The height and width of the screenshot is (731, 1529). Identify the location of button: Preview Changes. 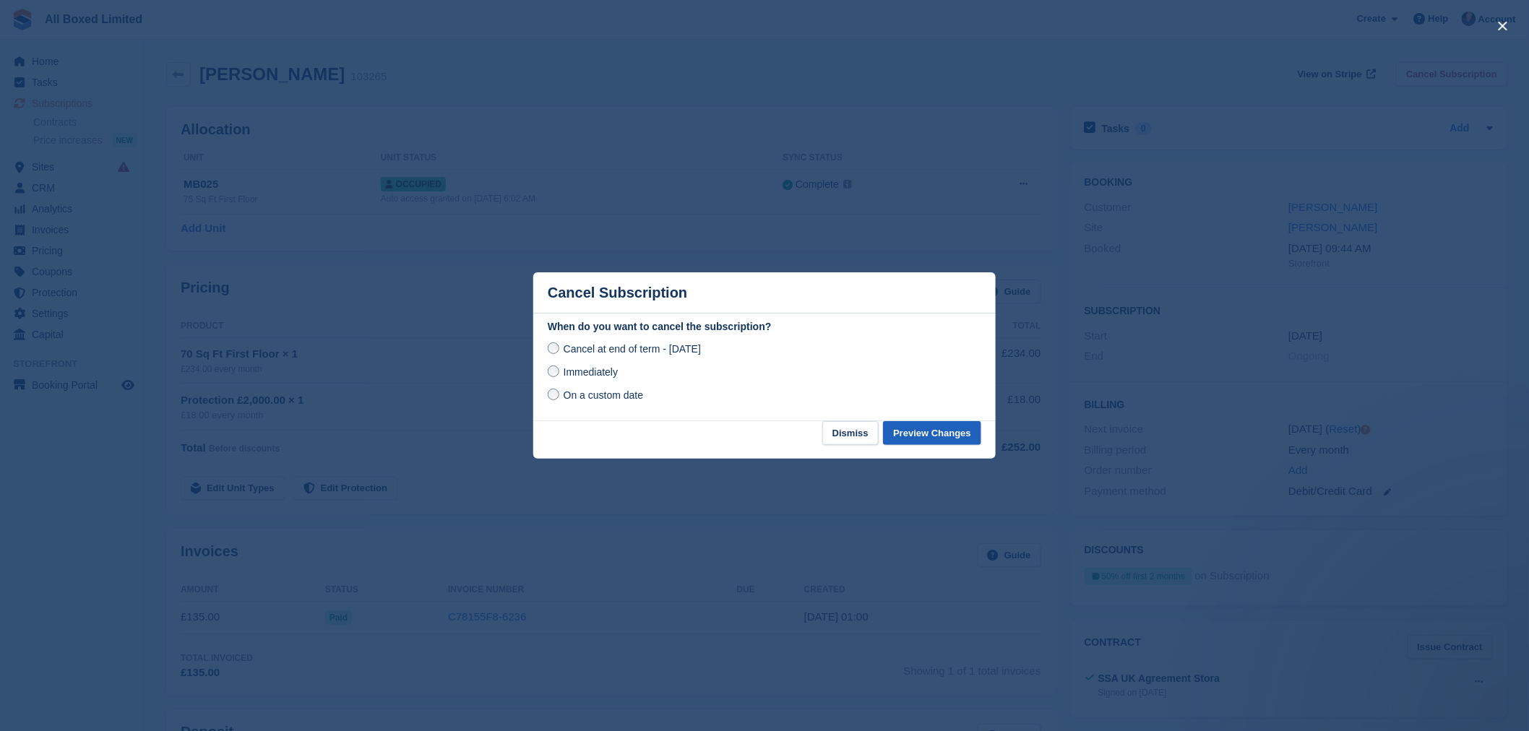
(932, 433).